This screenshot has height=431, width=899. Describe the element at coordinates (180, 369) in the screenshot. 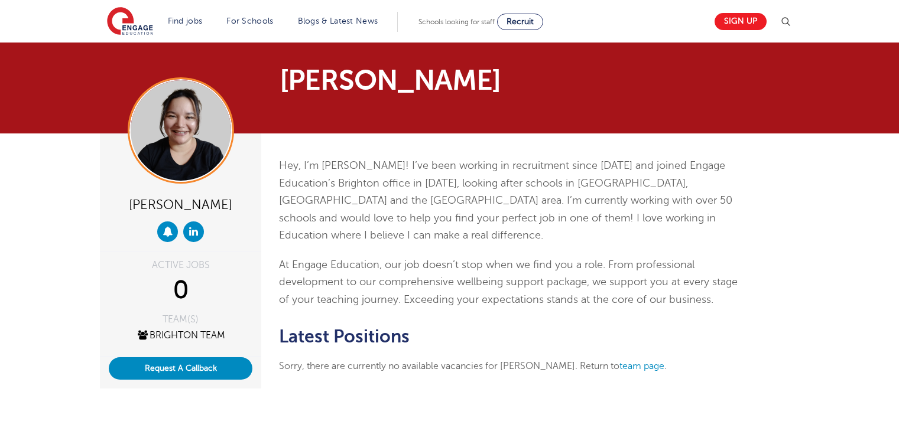

I see `button: Request A Callback` at that location.